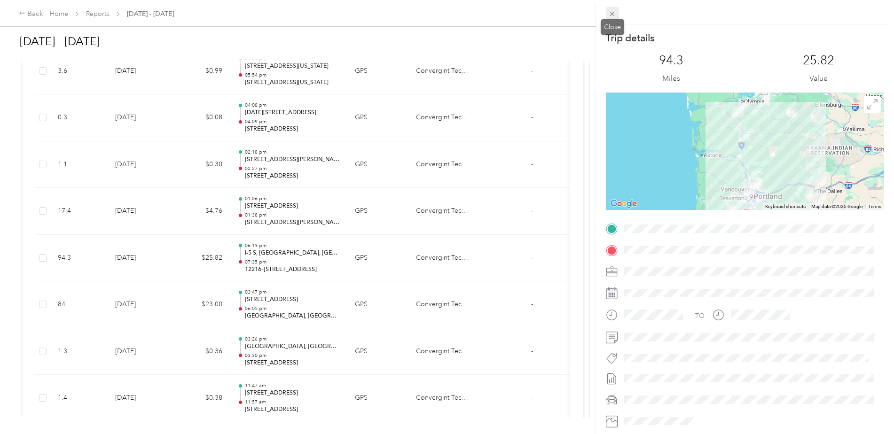 This screenshot has height=434, width=894. I want to click on img: Google, so click(623, 204).